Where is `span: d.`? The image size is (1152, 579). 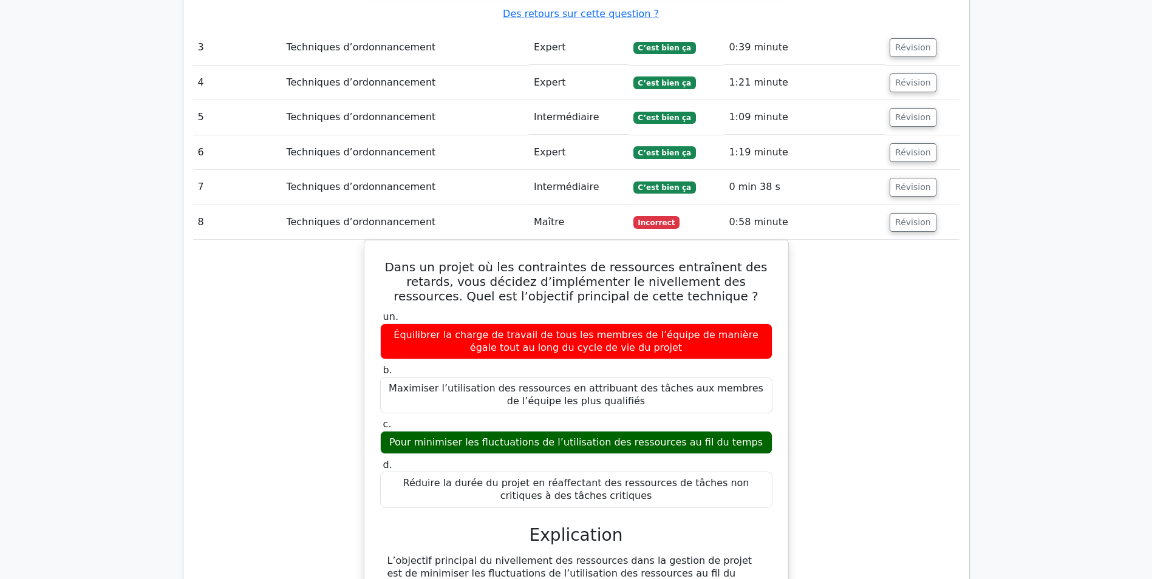 span: d. is located at coordinates (388, 465).